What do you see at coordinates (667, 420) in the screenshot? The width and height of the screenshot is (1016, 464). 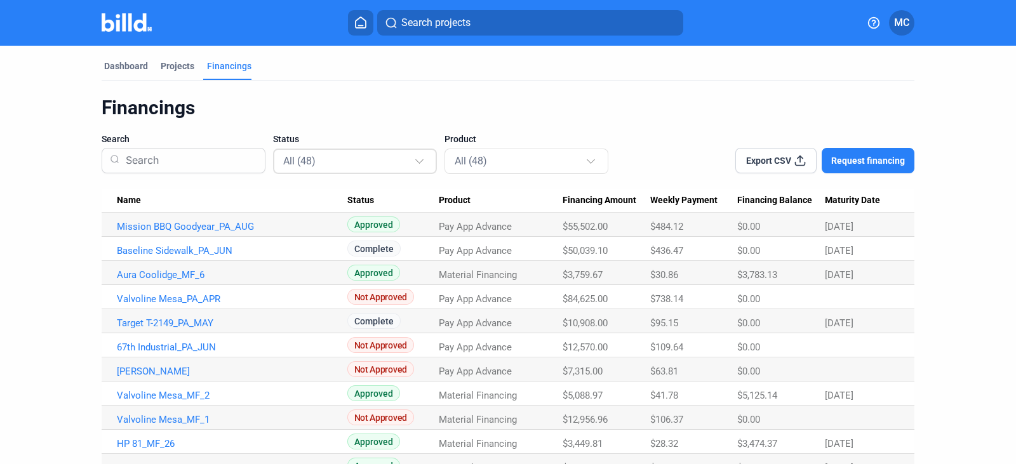 I see `span: $106.37` at bounding box center [667, 420].